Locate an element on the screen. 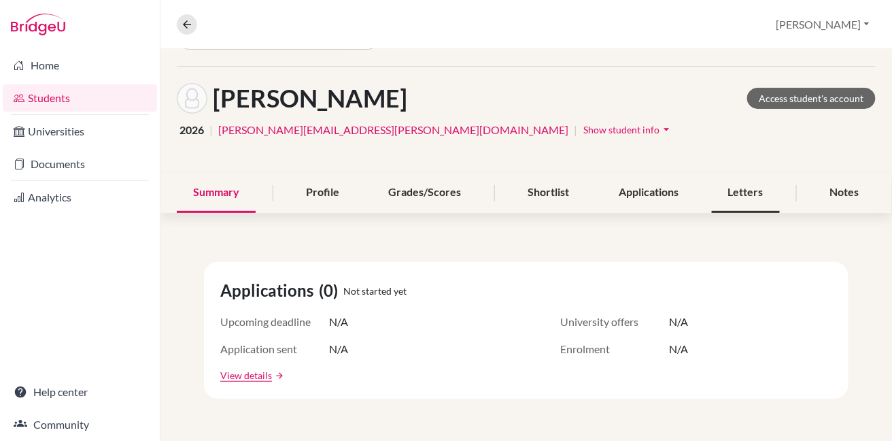 The width and height of the screenshot is (892, 441). a: Universities is located at coordinates (80, 131).